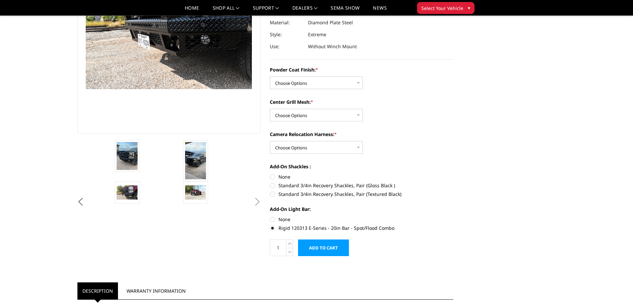 The image size is (633, 303). Describe the element at coordinates (361, 185) in the screenshot. I see `label: Standard 3/4in Recovery Shackles, Pair (Gloss Black )` at that location.